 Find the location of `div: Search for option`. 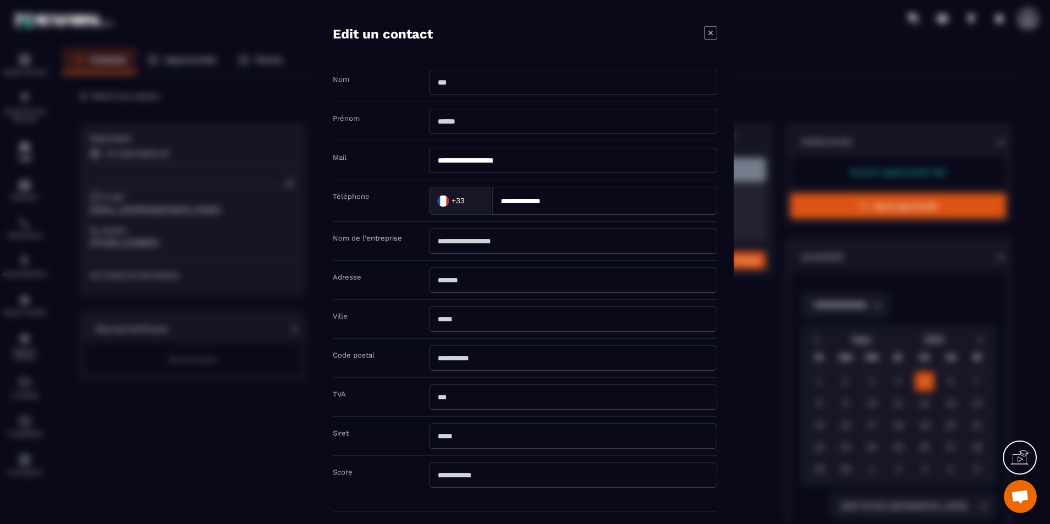

div: Search for option is located at coordinates (460, 200).